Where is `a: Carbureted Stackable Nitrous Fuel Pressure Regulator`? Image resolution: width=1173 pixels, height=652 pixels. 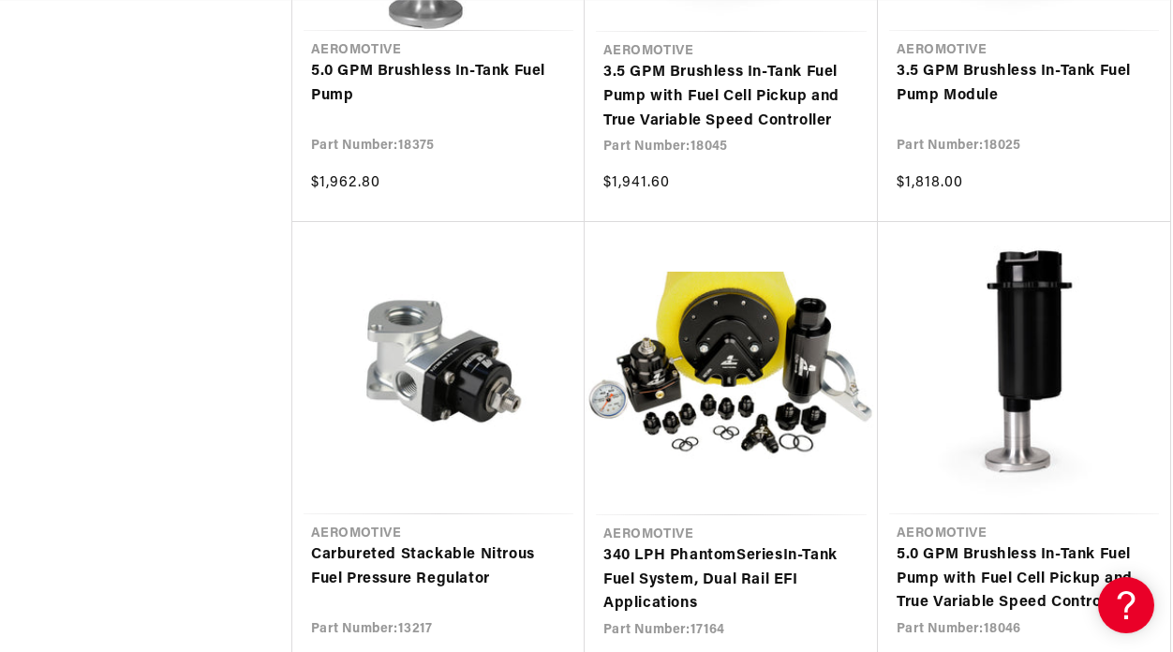 a: Carbureted Stackable Nitrous Fuel Pressure Regulator is located at coordinates (438, 567).